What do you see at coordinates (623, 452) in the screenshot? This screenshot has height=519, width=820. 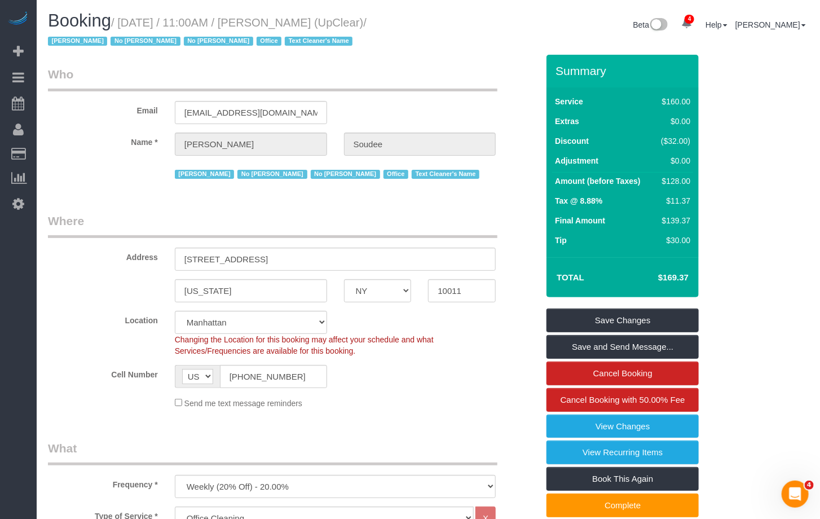 I see `a: View Recurring Items` at bounding box center [623, 452].